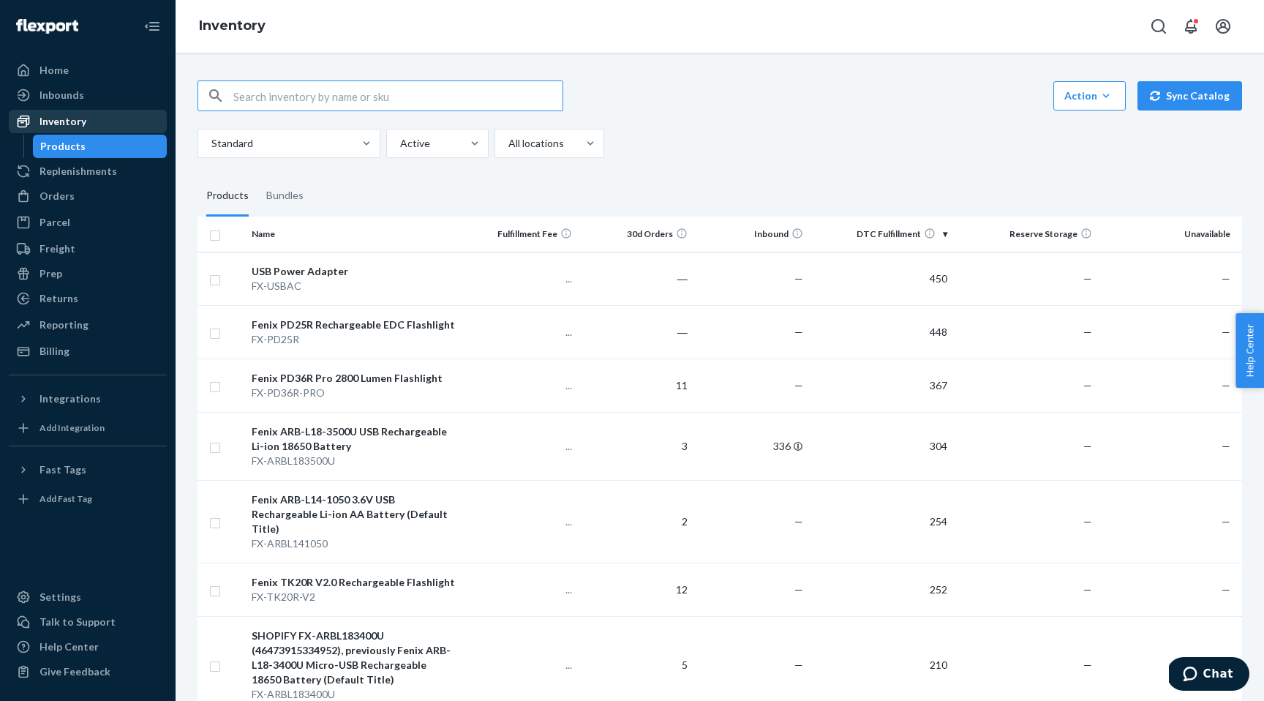 The image size is (1264, 701). I want to click on a: Reporting, so click(88, 325).